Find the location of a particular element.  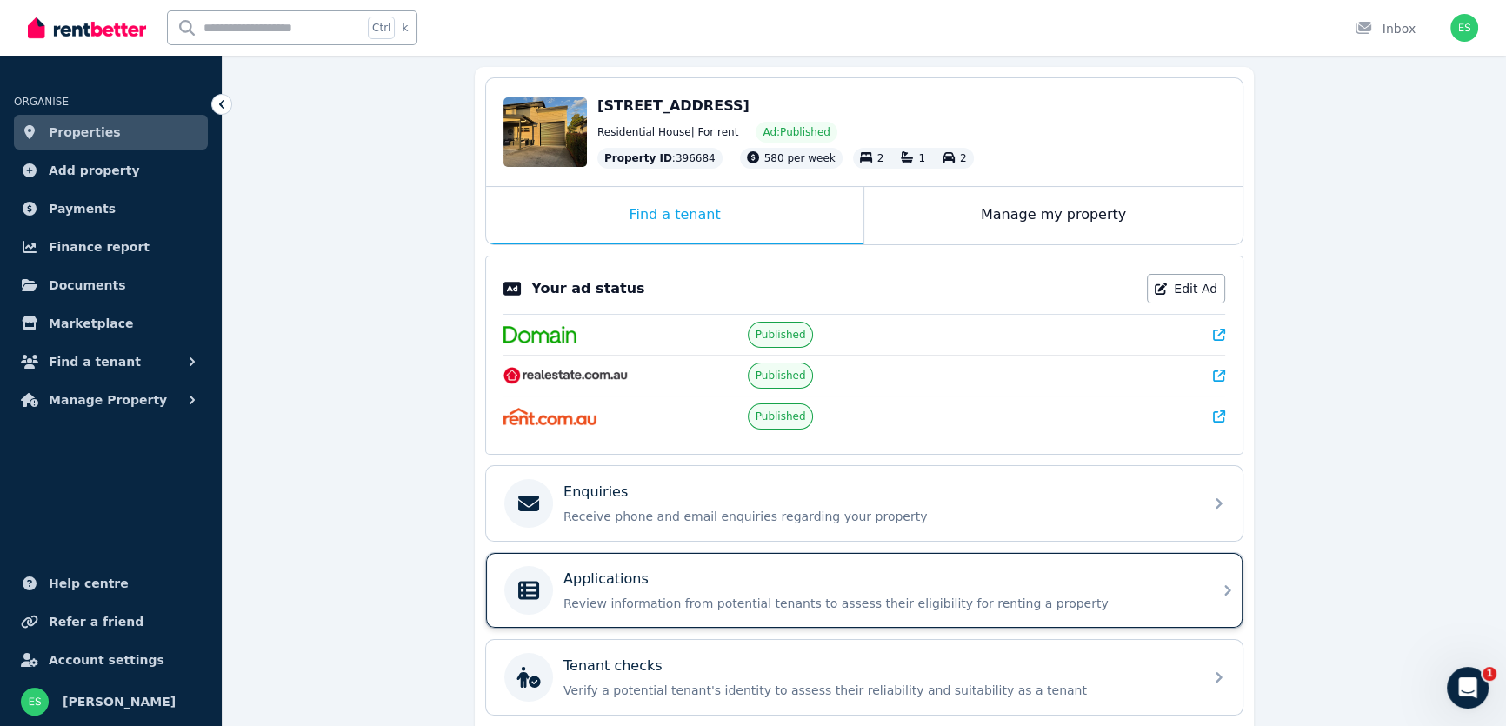

span: Add property is located at coordinates (94, 170).